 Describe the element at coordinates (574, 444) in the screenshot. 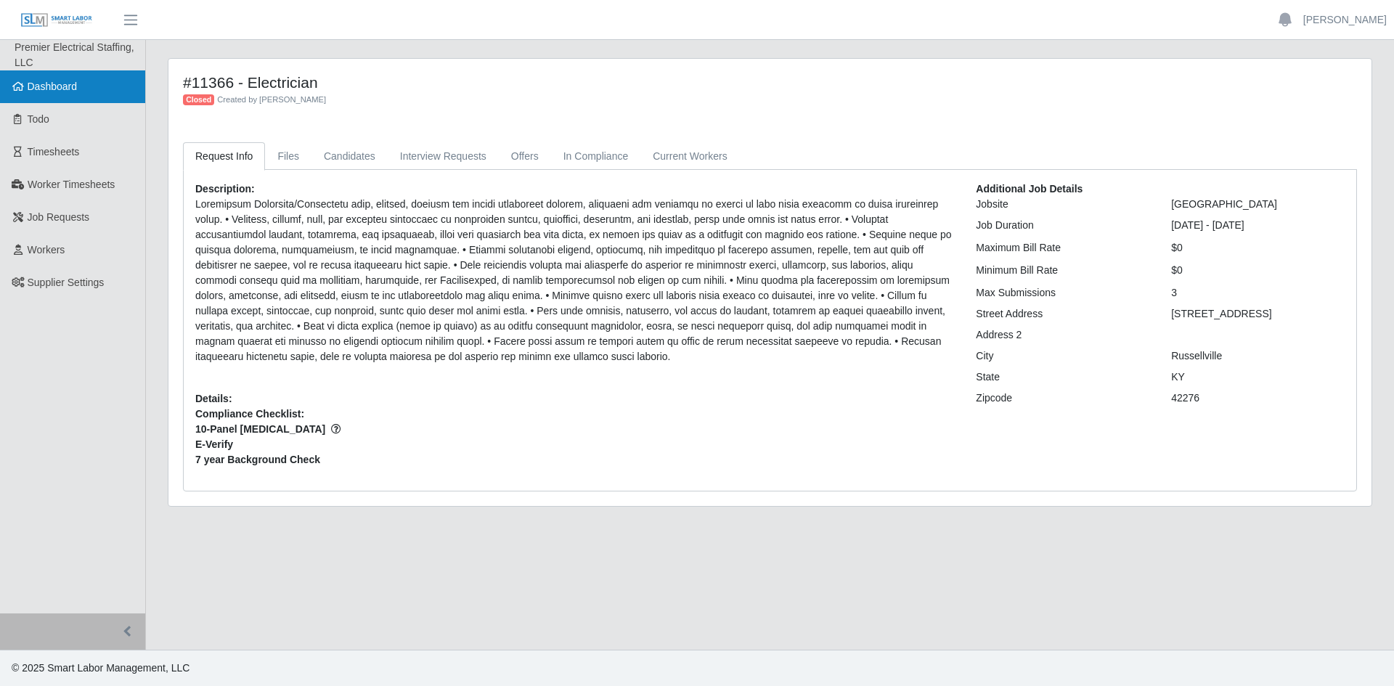

I see `span: E-Verify` at that location.